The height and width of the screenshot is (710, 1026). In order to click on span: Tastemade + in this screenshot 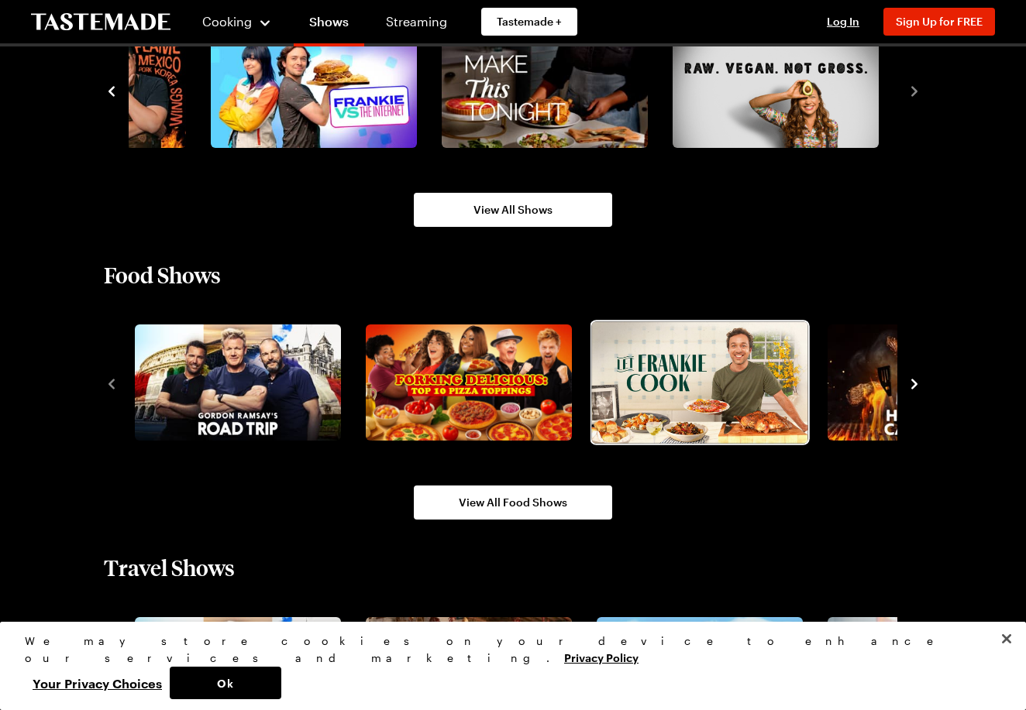, I will do `click(529, 22)`.